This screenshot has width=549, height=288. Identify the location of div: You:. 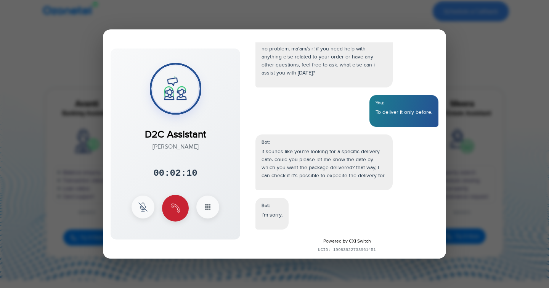
(404, 103).